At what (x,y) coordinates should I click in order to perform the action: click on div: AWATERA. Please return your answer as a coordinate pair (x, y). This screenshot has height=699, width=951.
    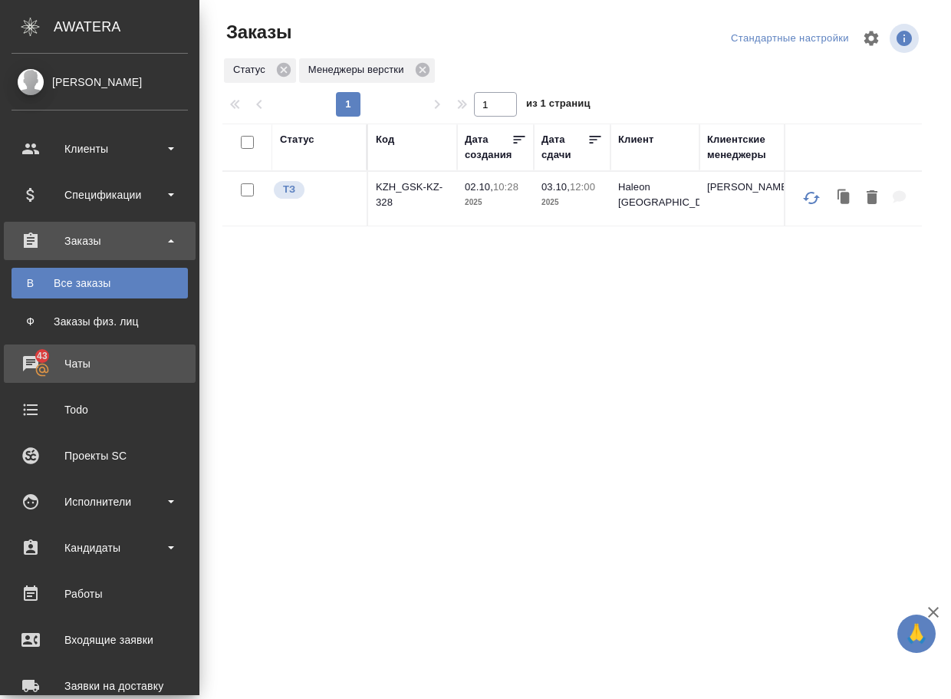
    Looking at the image, I should click on (127, 27).